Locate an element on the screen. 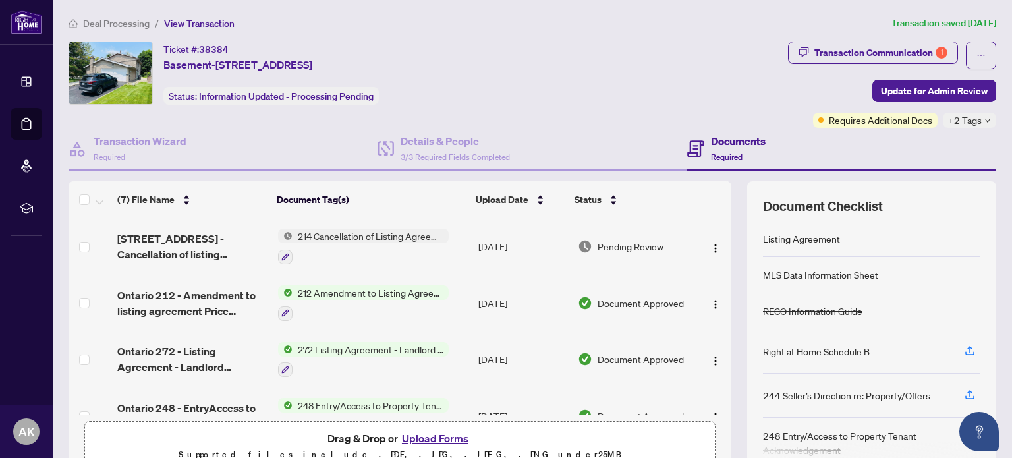 This screenshot has width=1012, height=458. span: 3/3 Required Fields Completed is located at coordinates (455, 157).